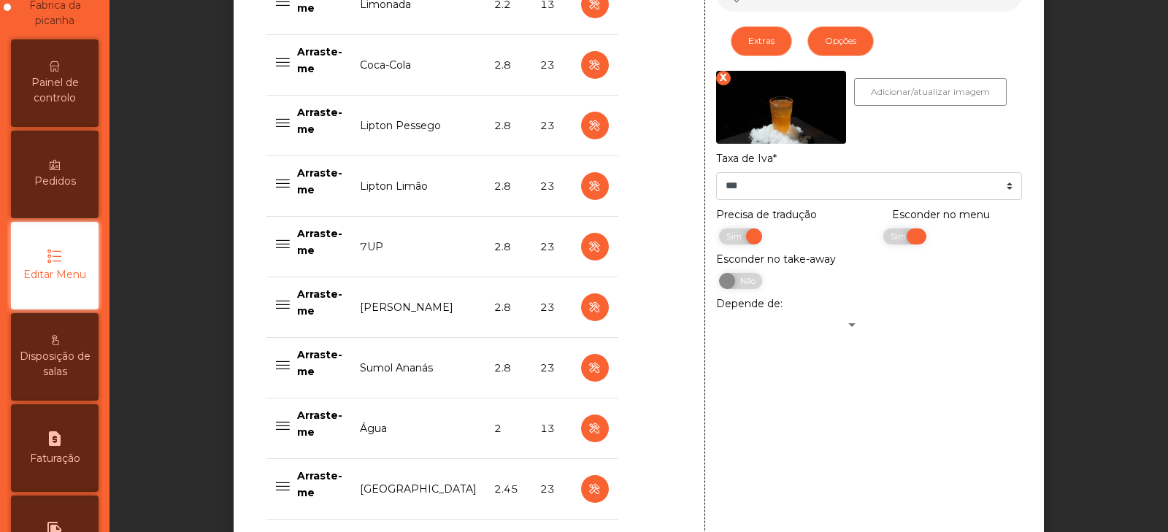  I want to click on button: Opções, so click(840, 41).